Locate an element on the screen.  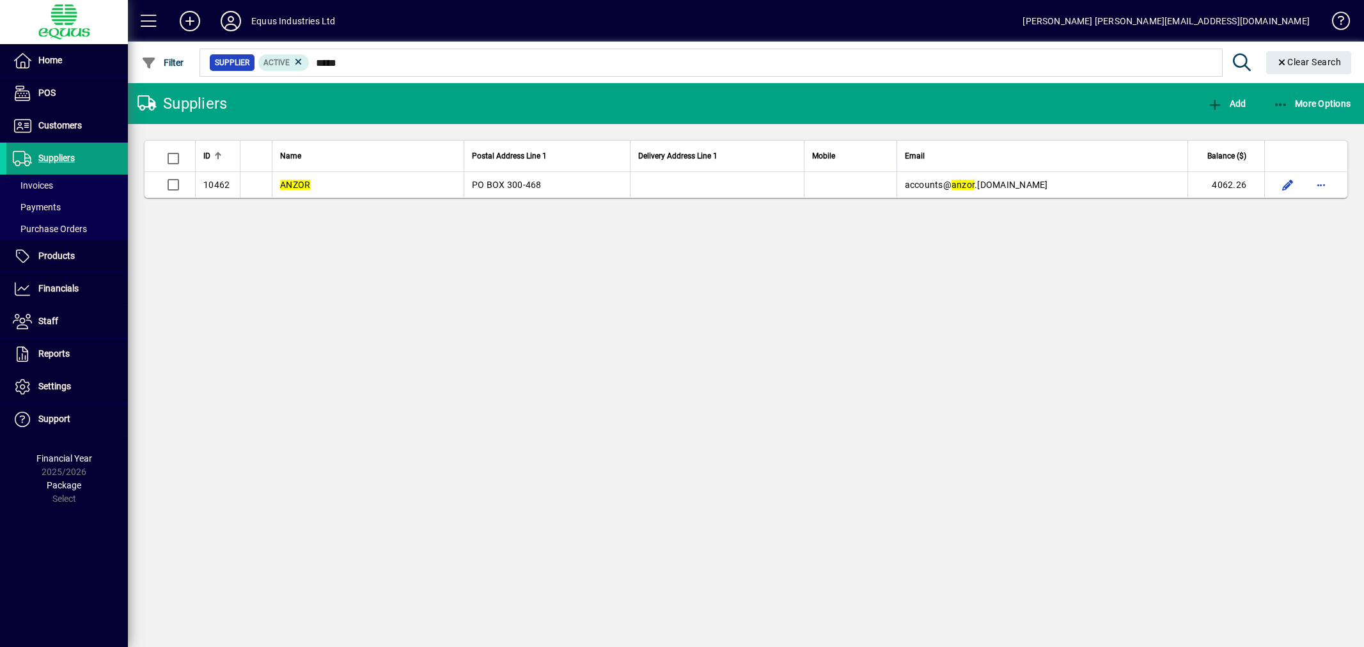
span: Filter is located at coordinates (162, 63).